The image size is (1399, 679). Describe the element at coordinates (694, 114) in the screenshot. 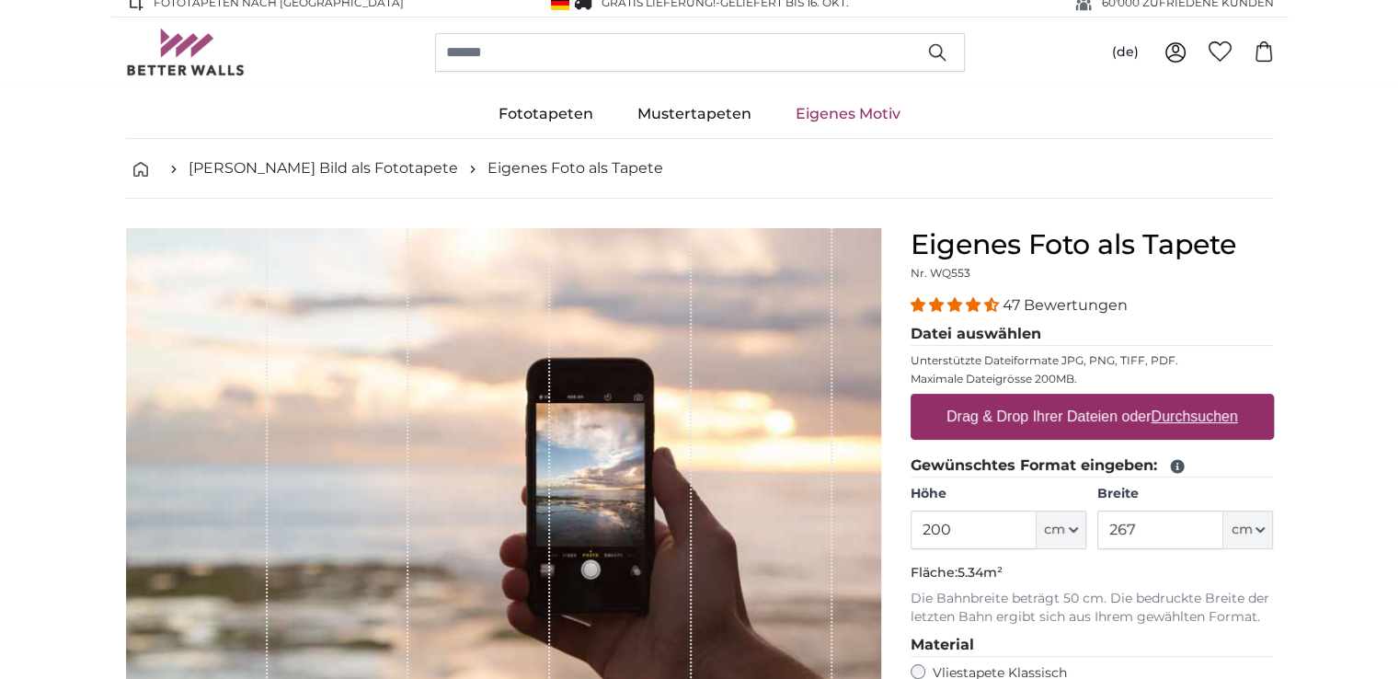

I see `a: Mustertapeten` at that location.